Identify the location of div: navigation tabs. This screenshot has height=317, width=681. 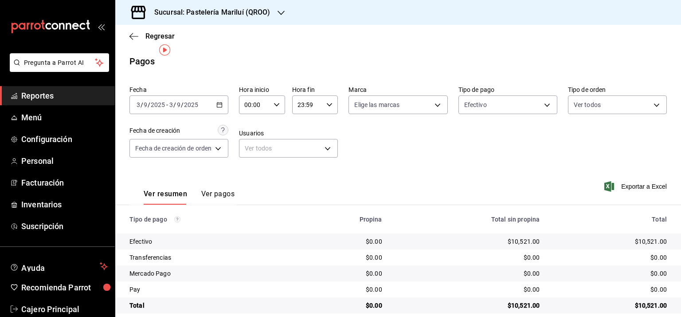
(189, 197).